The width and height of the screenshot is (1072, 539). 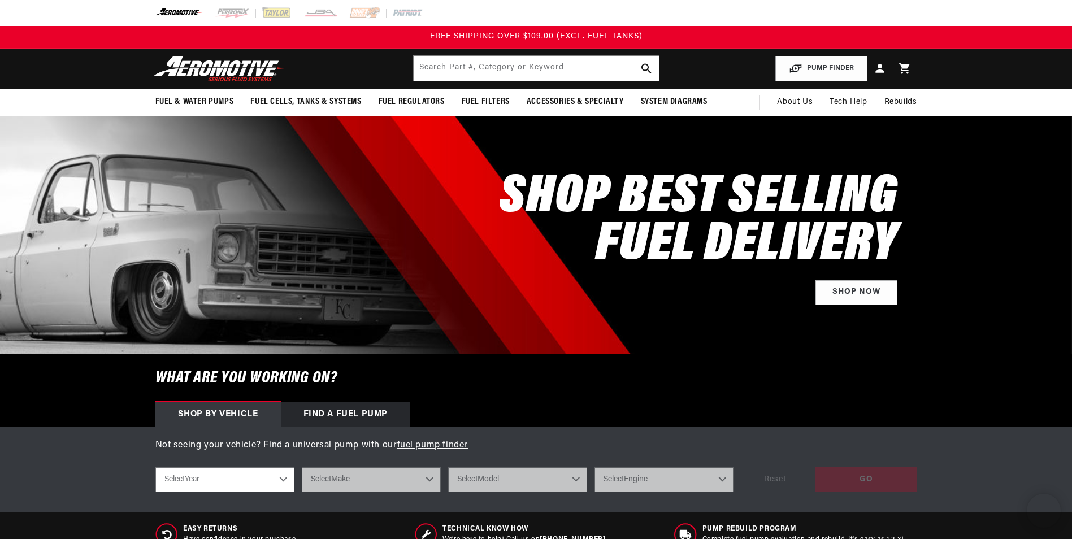 I want to click on summary: System Diagrams, so click(x=674, y=102).